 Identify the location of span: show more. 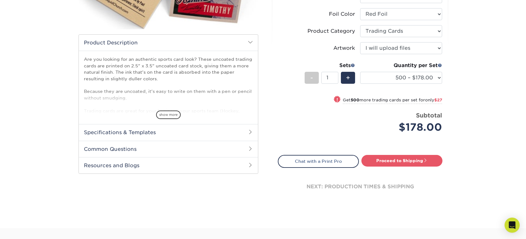
(168, 115).